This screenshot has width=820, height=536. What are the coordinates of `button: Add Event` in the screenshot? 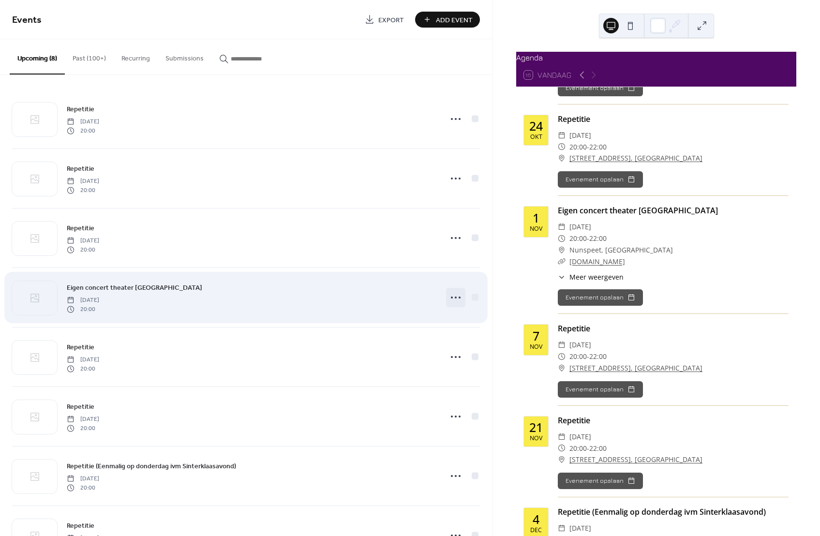 It's located at (447, 19).